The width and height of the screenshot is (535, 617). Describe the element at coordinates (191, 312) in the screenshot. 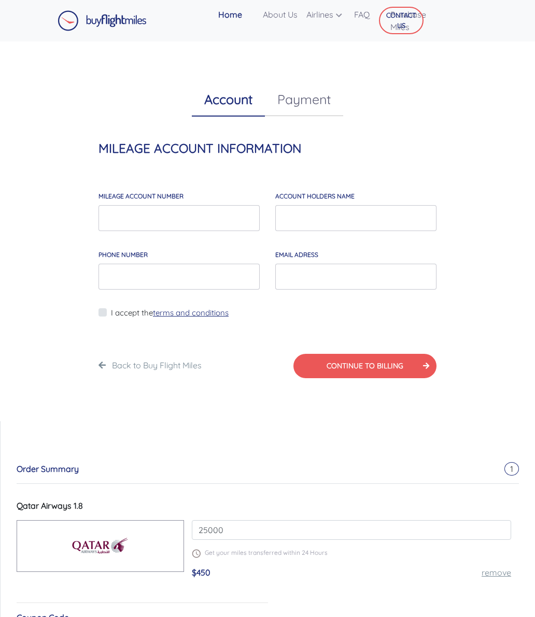

I see `a: terms and conditions` at that location.